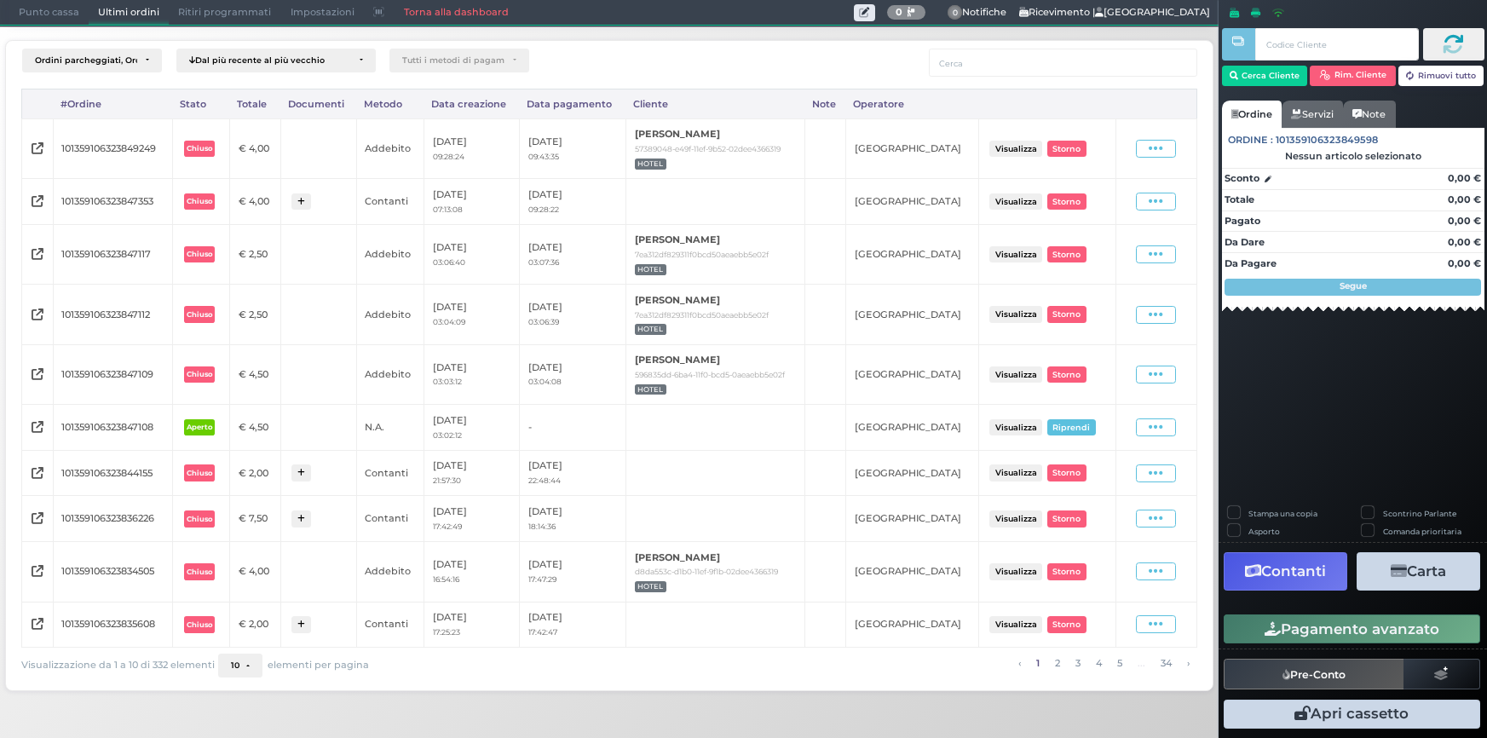 This screenshot has height=738, width=1487. I want to click on a: pagina precedente, so click(1019, 663).